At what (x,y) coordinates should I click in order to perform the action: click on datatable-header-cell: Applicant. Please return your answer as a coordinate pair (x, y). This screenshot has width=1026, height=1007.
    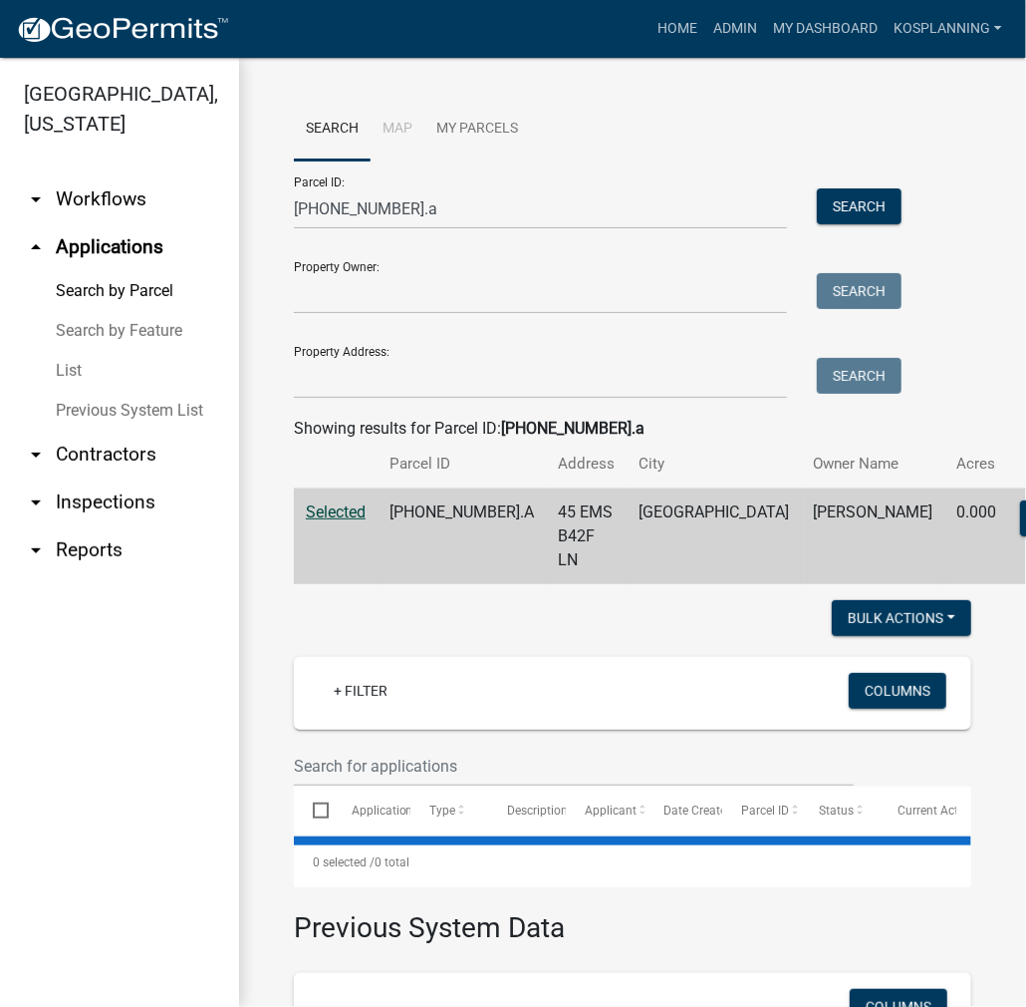
    Looking at the image, I should click on (605, 810).